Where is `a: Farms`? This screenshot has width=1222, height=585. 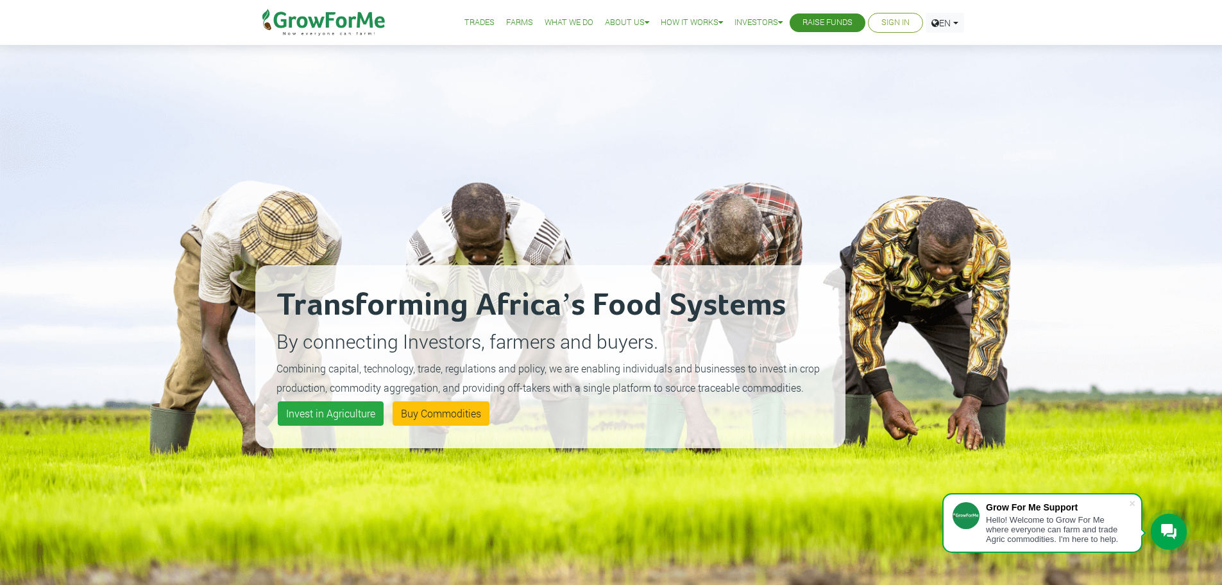 a: Farms is located at coordinates (520, 22).